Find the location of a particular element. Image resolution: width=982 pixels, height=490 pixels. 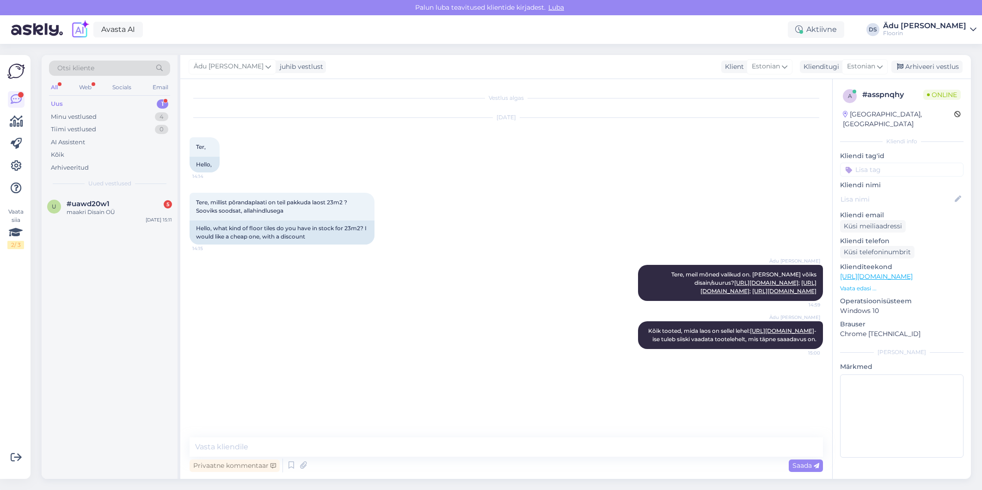

span: Kõik tooted, mida laos on sellel lehel: - ise tuleb siiski vaadata tootelehelt, mis täpne saaadav... is located at coordinates (733, 335).